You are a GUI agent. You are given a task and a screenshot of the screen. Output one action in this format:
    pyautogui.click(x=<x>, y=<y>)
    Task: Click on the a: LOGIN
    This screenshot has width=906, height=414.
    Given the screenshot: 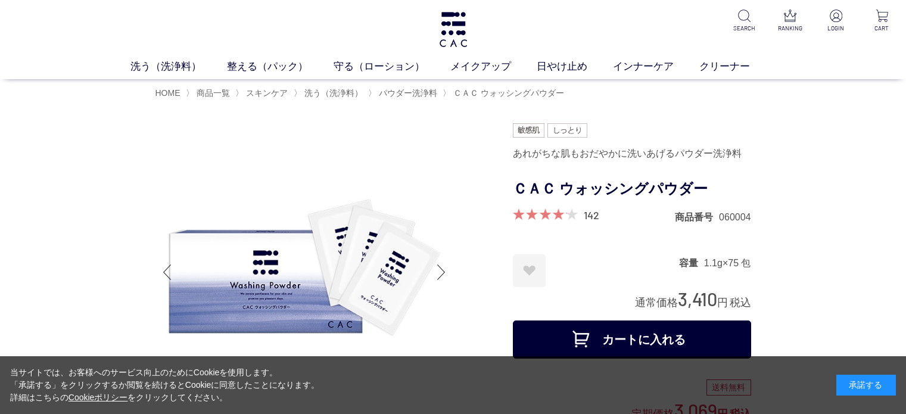 What is the action you would take?
    pyautogui.click(x=836, y=21)
    